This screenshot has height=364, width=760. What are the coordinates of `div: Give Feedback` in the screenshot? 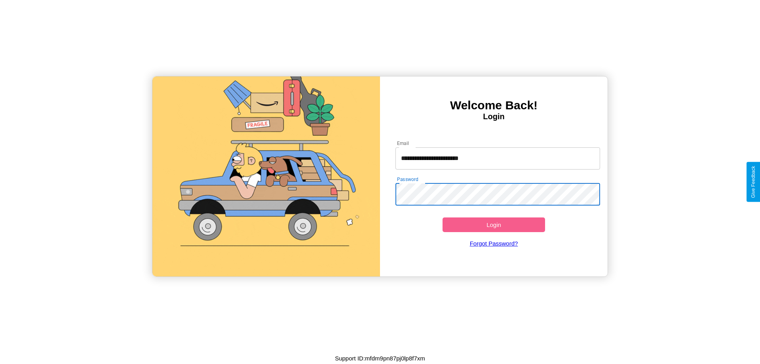 It's located at (753, 182).